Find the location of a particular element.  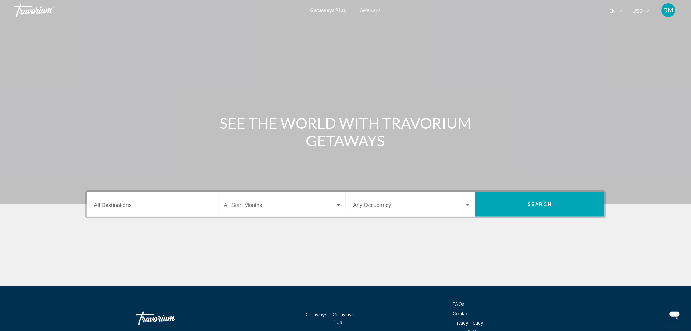

span: Contact is located at coordinates (462, 314).